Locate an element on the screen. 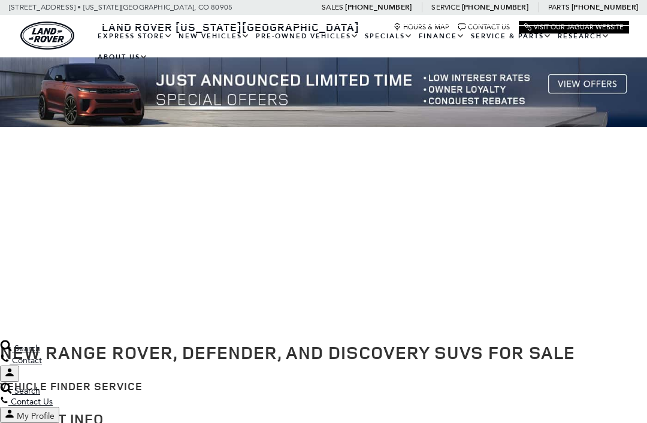 The width and height of the screenshot is (647, 423). a: Service & Parts is located at coordinates (511, 36).